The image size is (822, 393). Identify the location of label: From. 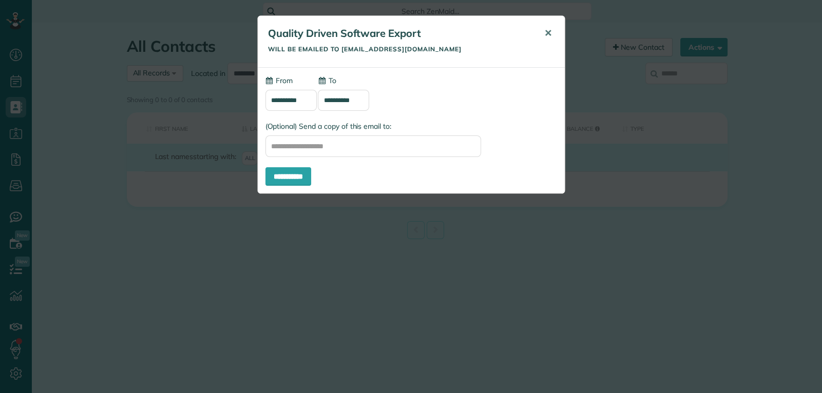
(279, 81).